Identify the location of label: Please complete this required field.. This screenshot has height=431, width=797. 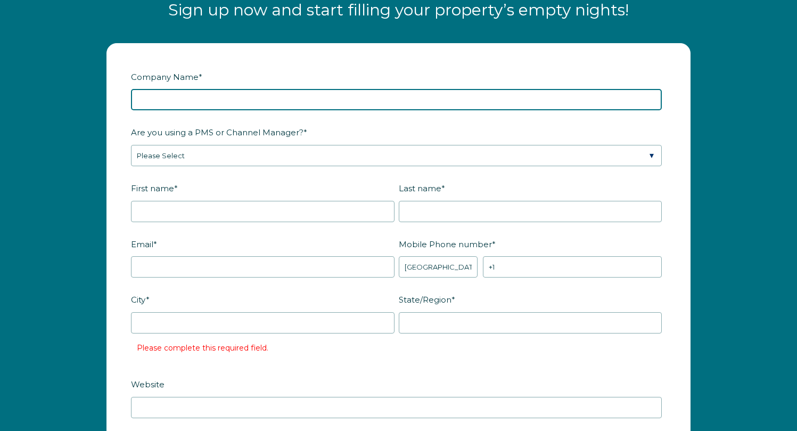
(202, 348).